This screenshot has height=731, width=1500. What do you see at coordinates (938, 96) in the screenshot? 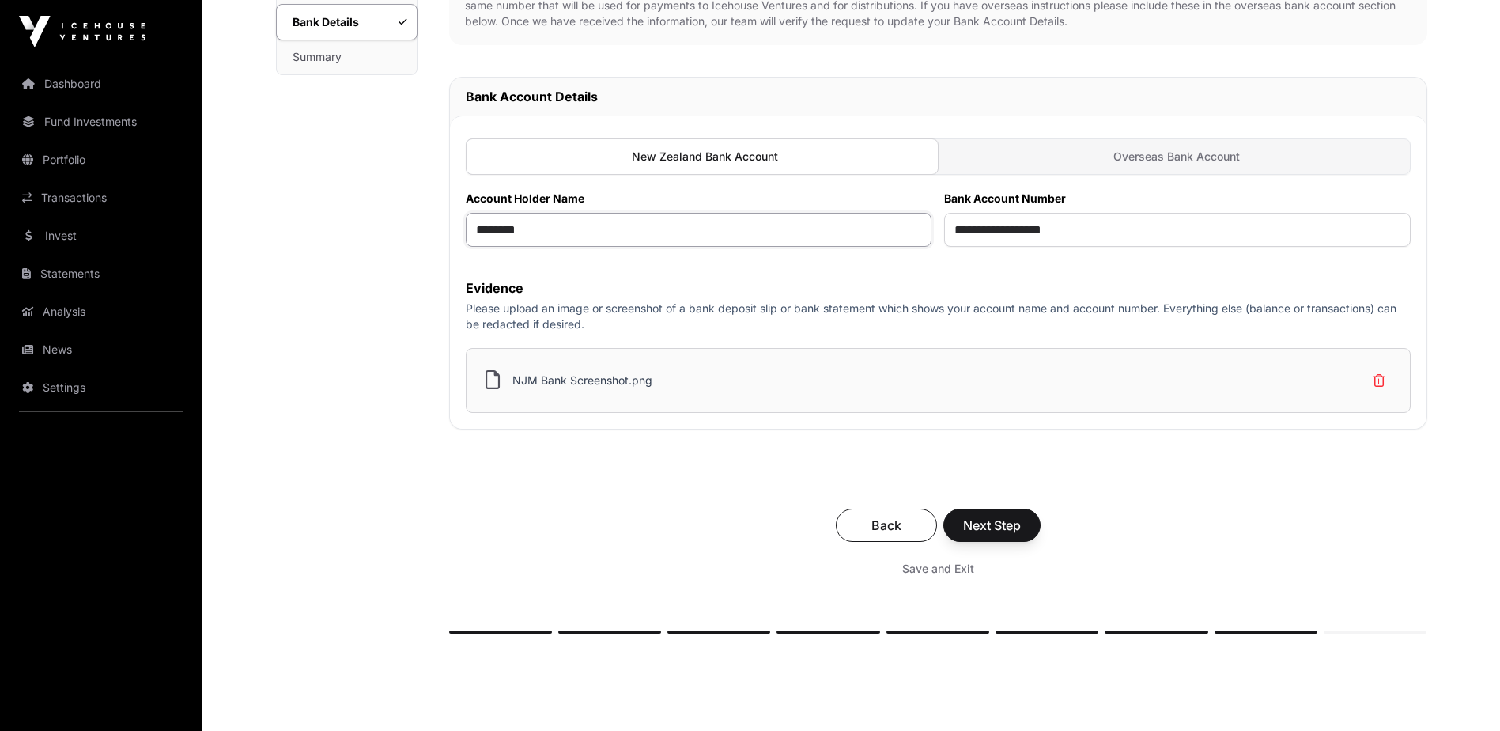
I see `h2: Bank Account Details` at bounding box center [938, 96].